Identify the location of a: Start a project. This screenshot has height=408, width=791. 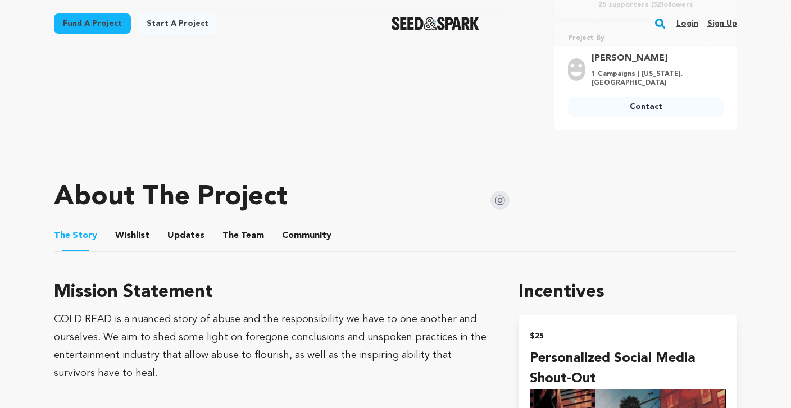
(177, 24).